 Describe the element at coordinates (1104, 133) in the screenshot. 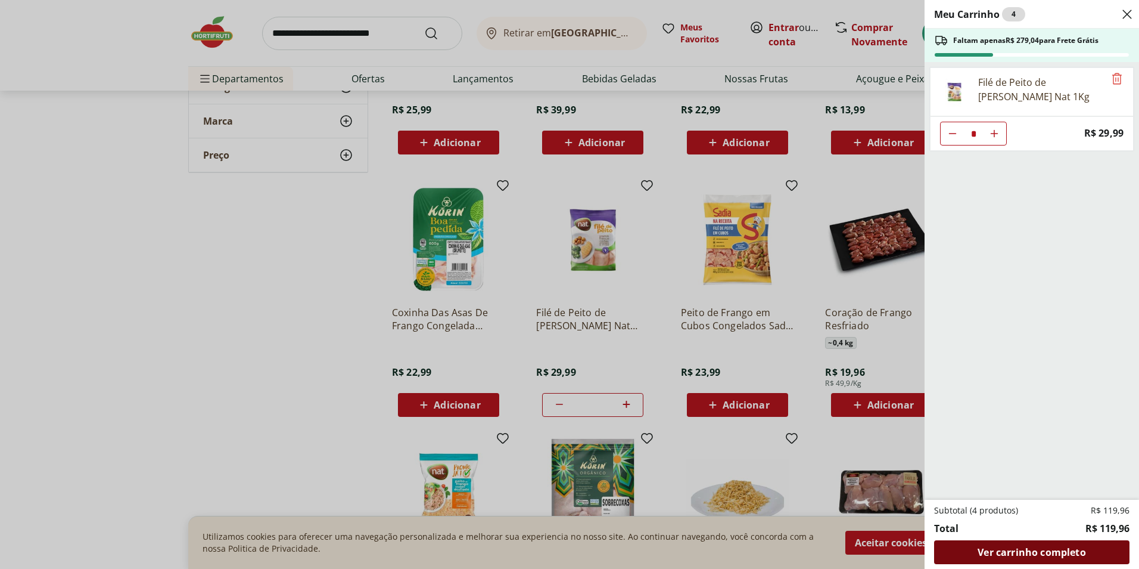

I see `span: R$ 29,99` at that location.